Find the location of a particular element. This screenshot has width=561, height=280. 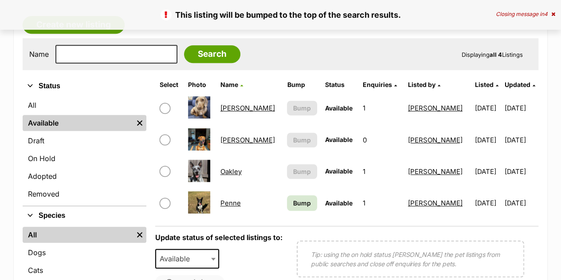

div: Closing message in is located at coordinates (526, 14).